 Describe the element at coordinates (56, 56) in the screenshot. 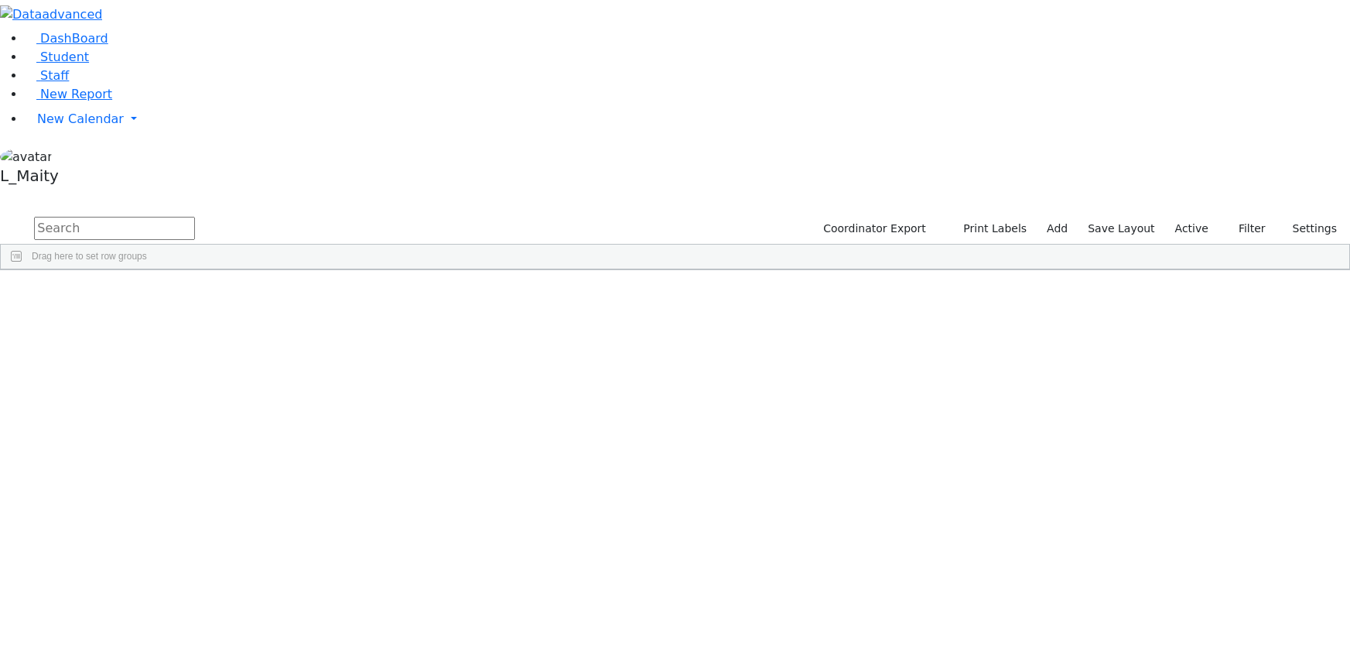

I see `a: Student` at that location.